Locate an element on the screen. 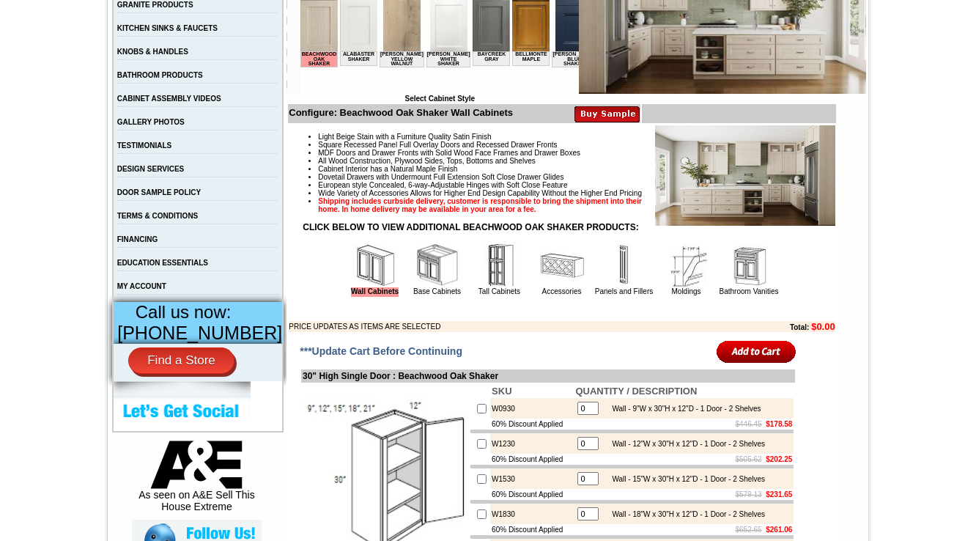 The image size is (976, 541). div: Wall - 15"W x 30"H x 12"D - 1 Door - 2 Shelves is located at coordinates (684, 478).